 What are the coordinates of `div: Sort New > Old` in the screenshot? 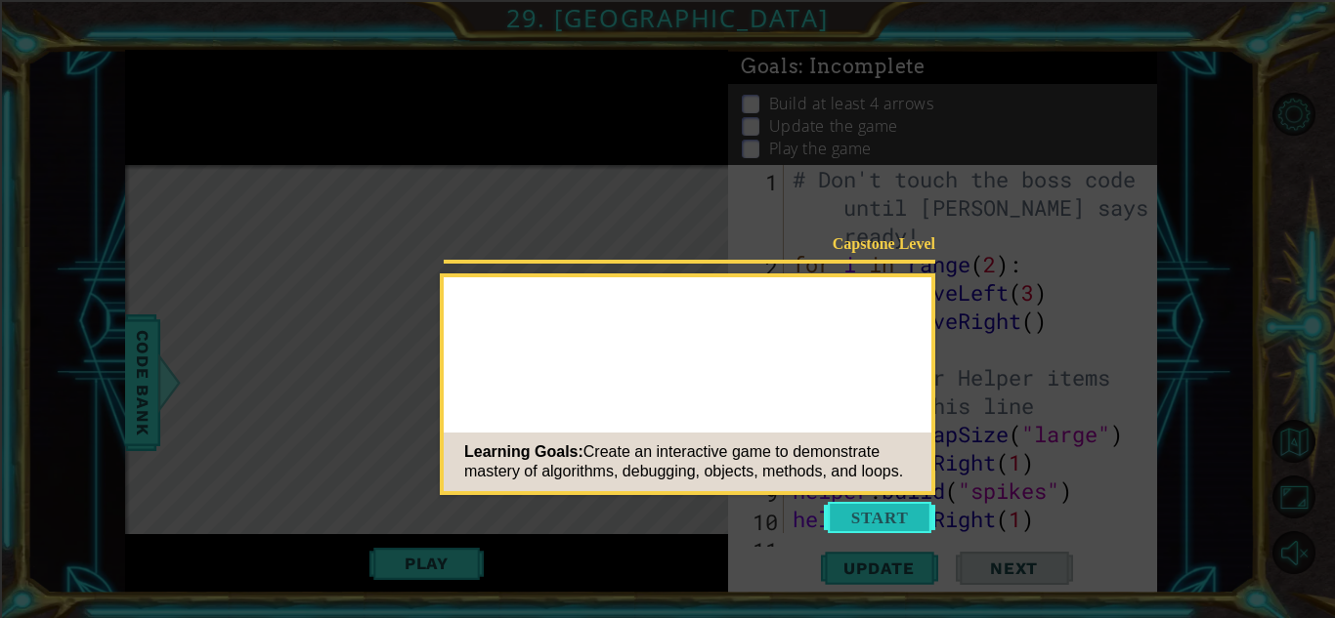 It's located at (667, 34).